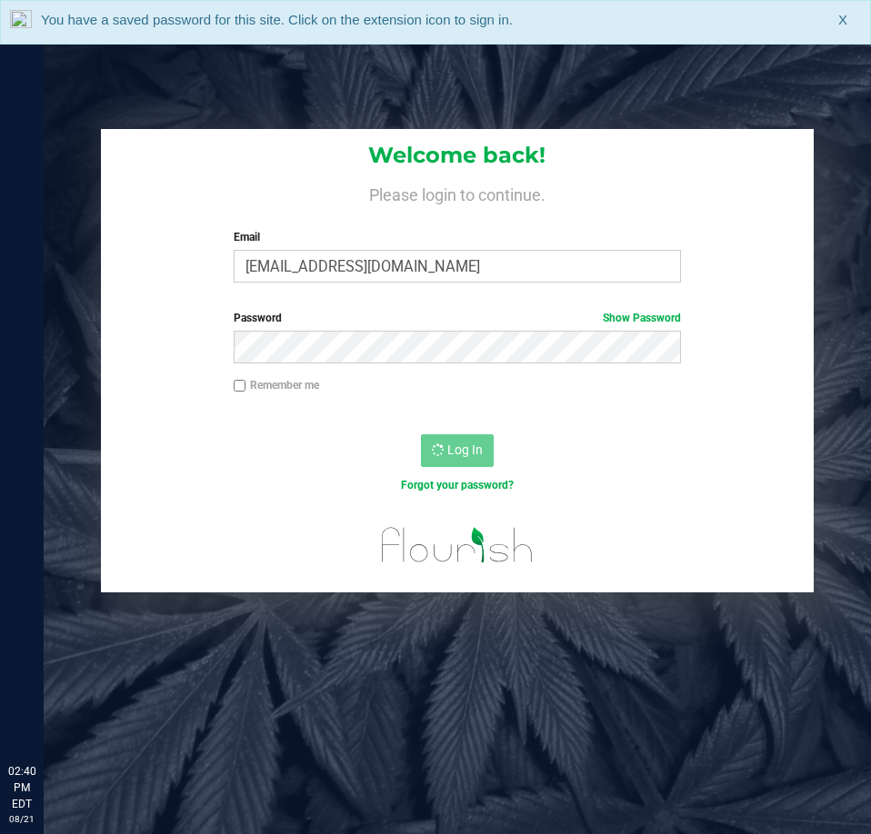 The height and width of the screenshot is (834, 871). What do you see at coordinates (276, 385) in the screenshot?
I see `label: Remember me` at bounding box center [276, 385].